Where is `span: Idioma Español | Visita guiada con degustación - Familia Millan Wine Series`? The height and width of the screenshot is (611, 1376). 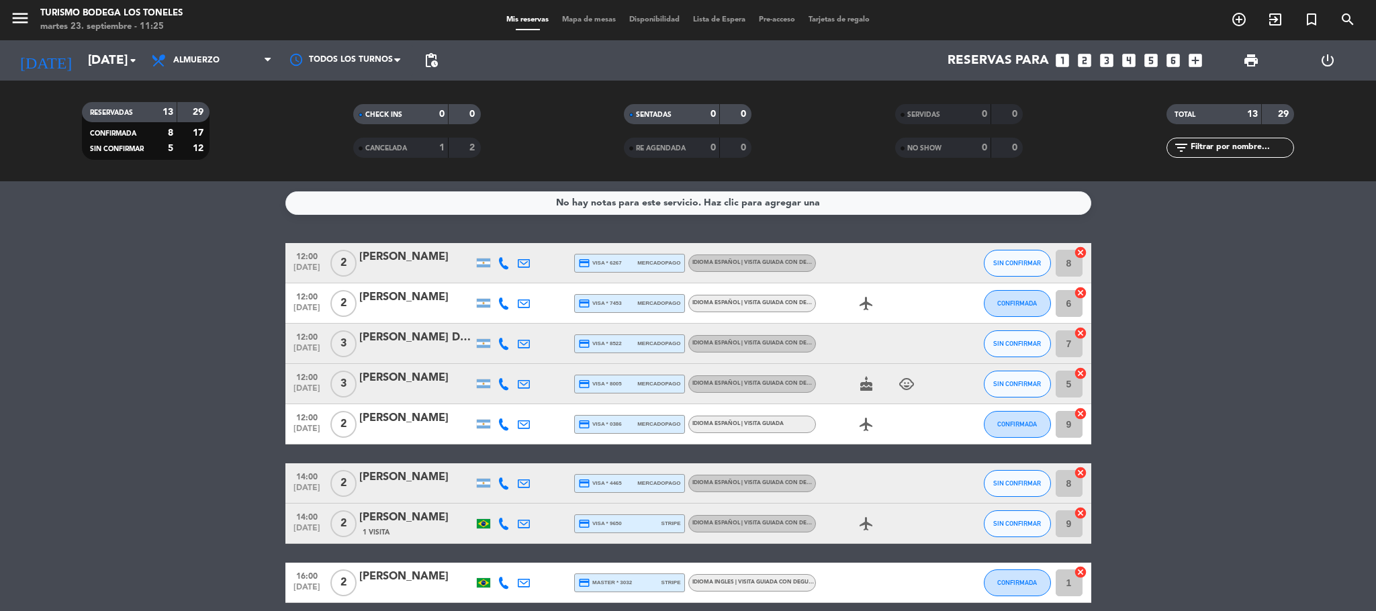 span: Idioma Español | Visita guiada con degustación - Familia Millan Wine Series is located at coordinates (807, 303).